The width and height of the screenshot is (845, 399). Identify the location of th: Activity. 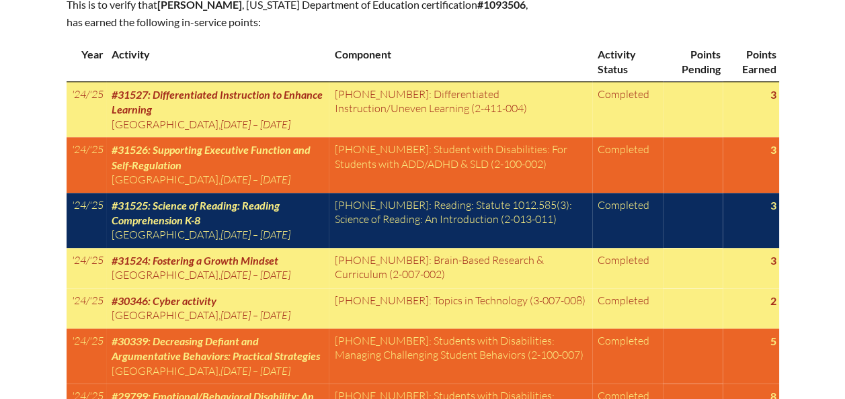
(218, 61).